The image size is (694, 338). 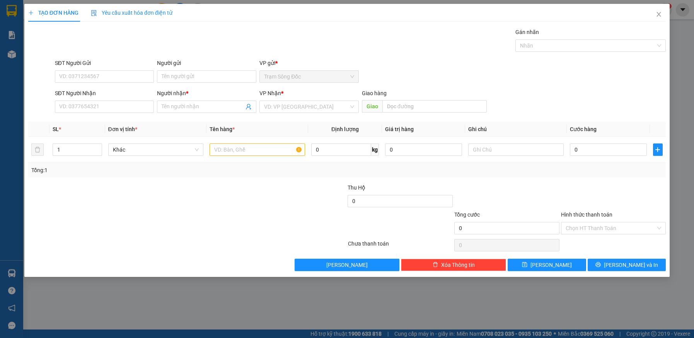 I want to click on span: Cước hàng, so click(x=583, y=129).